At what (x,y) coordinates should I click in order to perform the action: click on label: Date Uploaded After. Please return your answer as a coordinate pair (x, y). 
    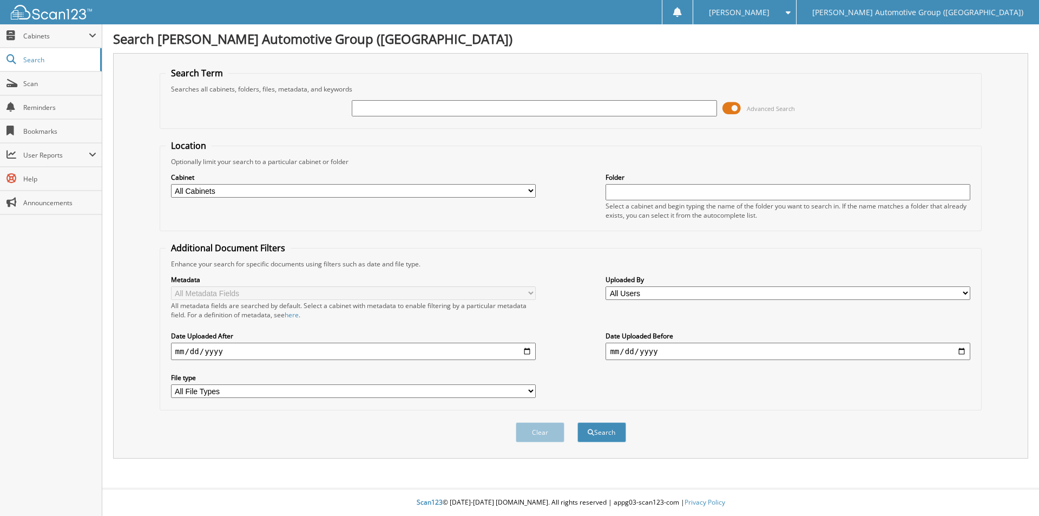
    Looking at the image, I should click on (353, 336).